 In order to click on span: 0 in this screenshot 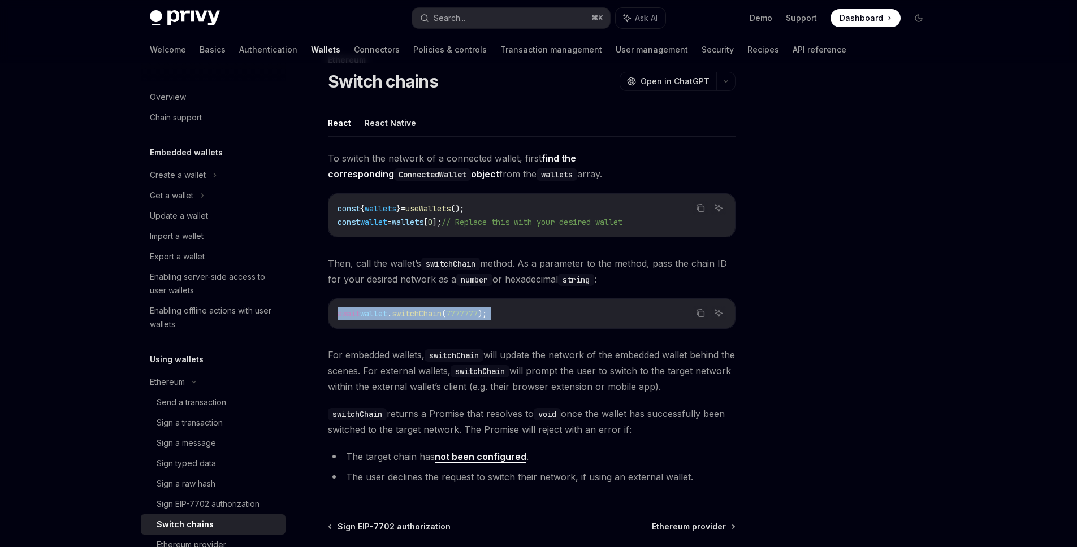, I will do `click(430, 222)`.